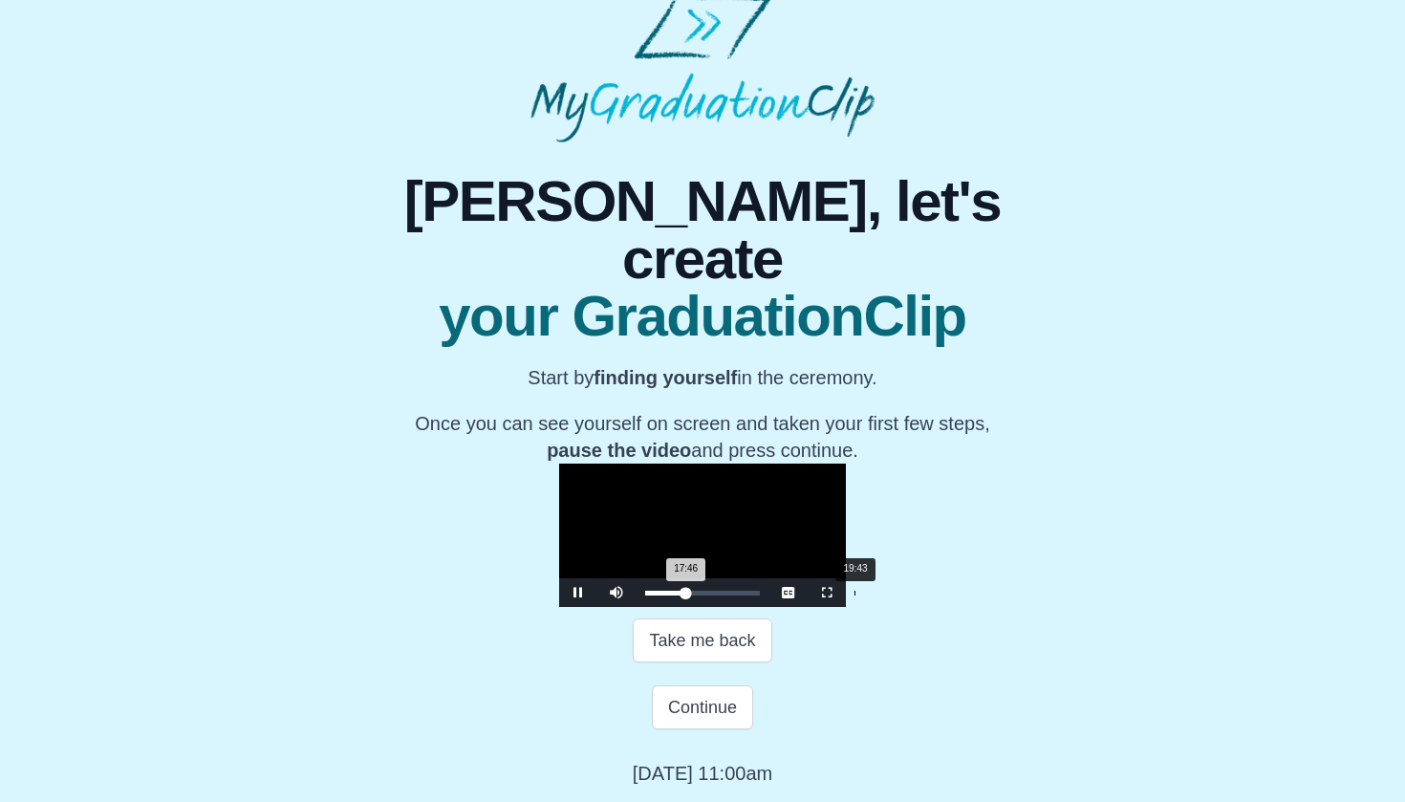  What do you see at coordinates (578, 593) in the screenshot?
I see `button: Pause` at bounding box center [578, 593].